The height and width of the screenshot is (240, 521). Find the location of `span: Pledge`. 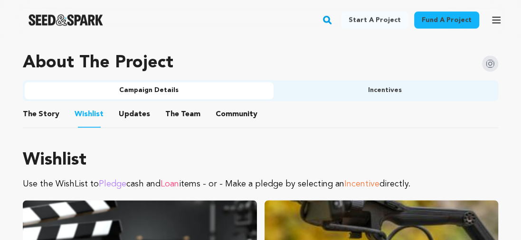

span: Pledge is located at coordinates (113, 184).